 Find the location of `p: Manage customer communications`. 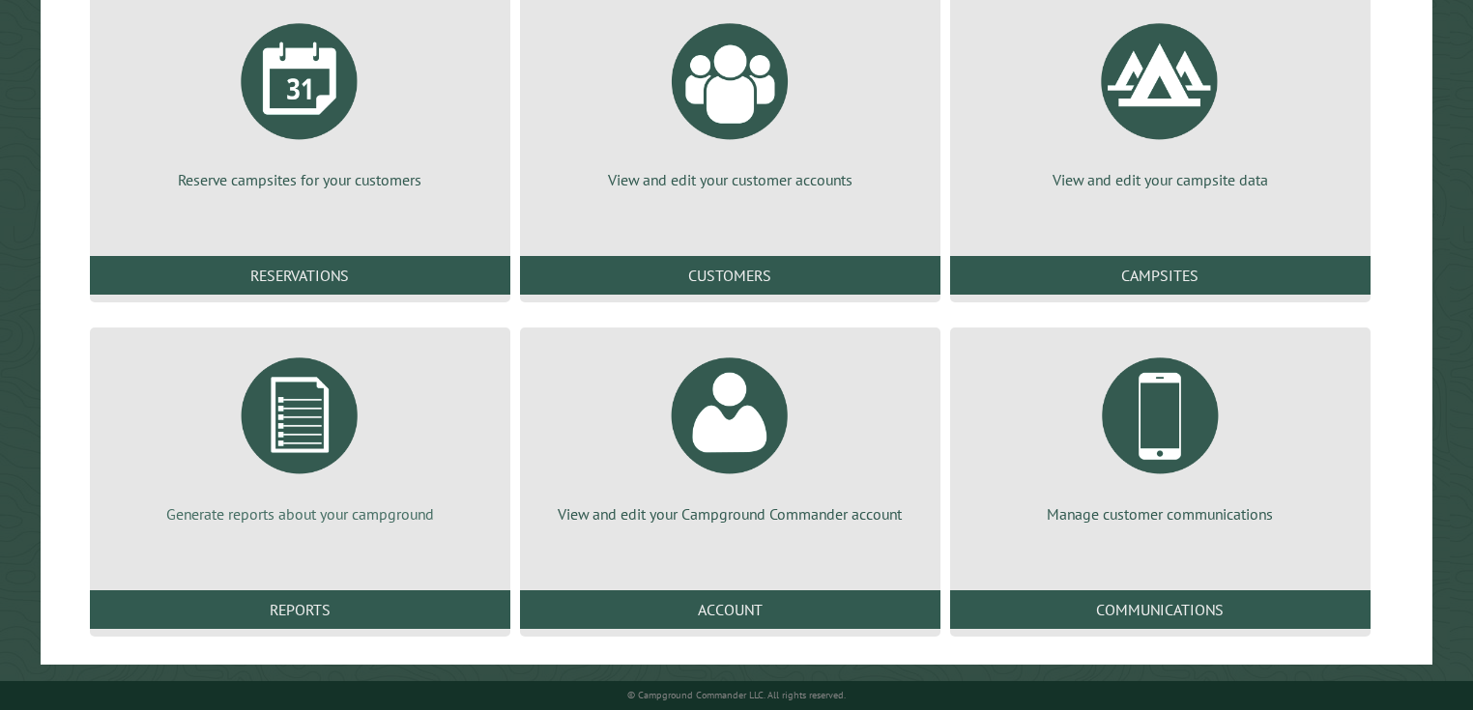

p: Manage customer communications is located at coordinates (1160, 514).